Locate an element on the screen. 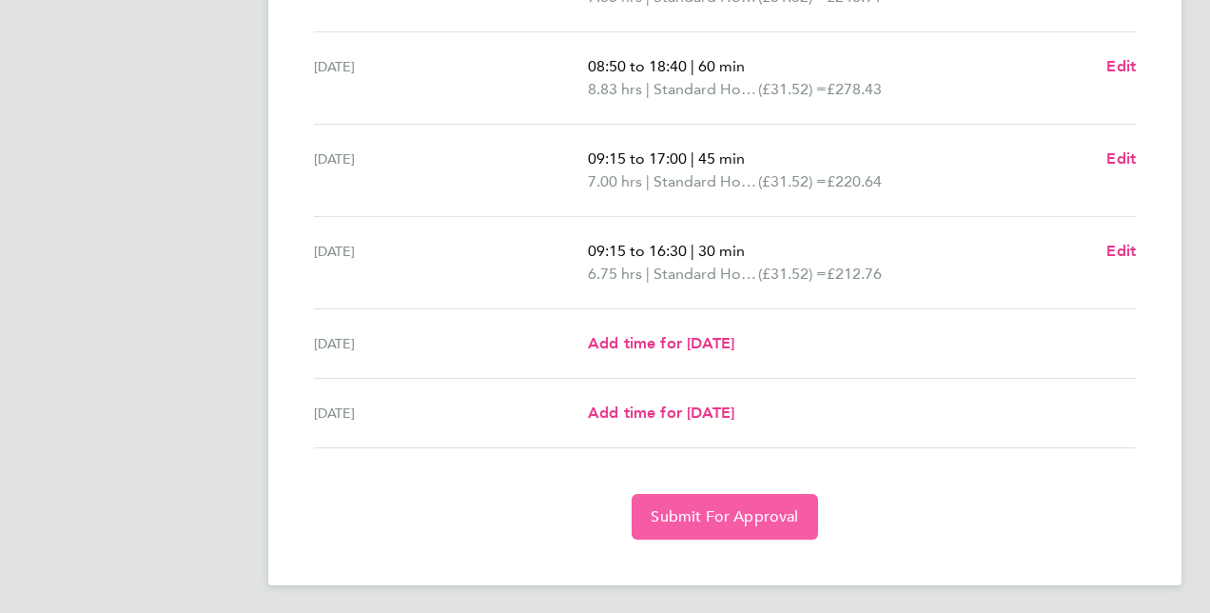 The image size is (1210, 613). span: 09:15 to 17:00 is located at coordinates (638, 158).